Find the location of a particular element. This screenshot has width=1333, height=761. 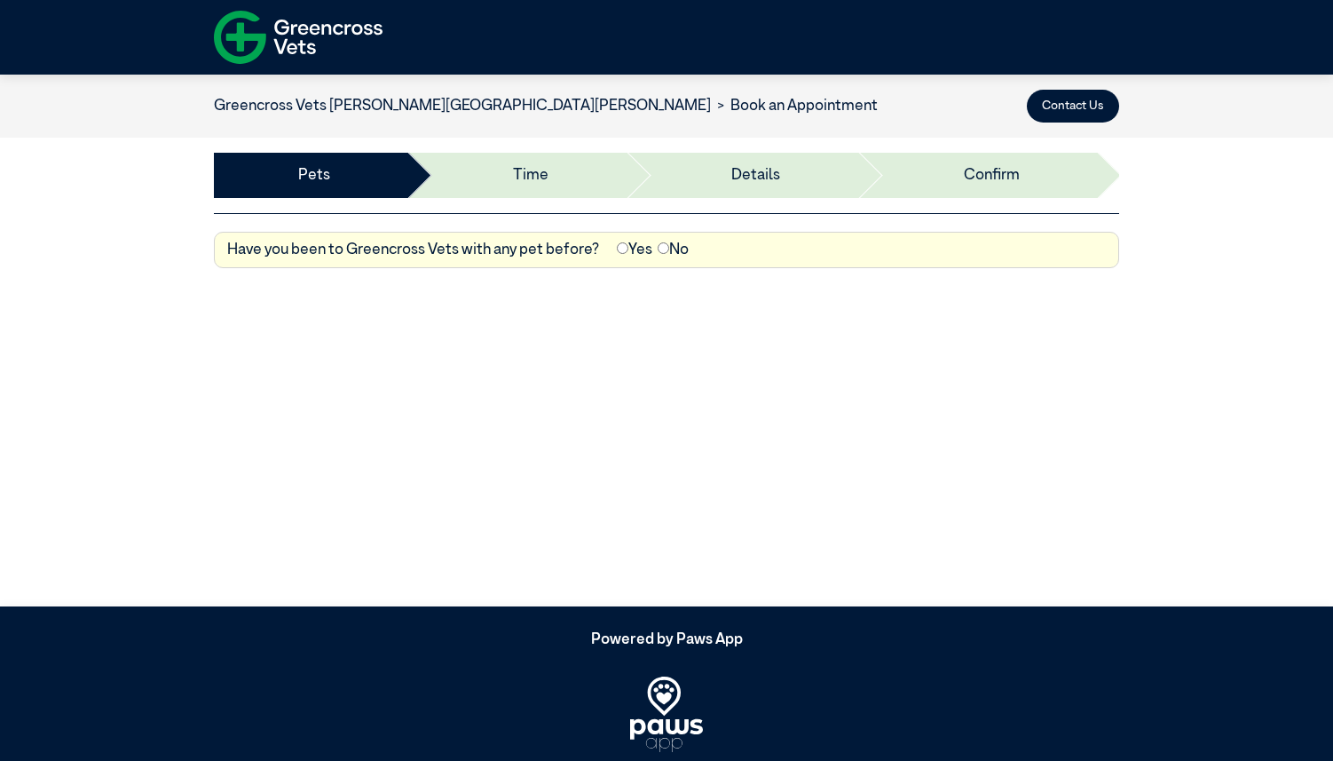

input: Yes is located at coordinates (622, 248).